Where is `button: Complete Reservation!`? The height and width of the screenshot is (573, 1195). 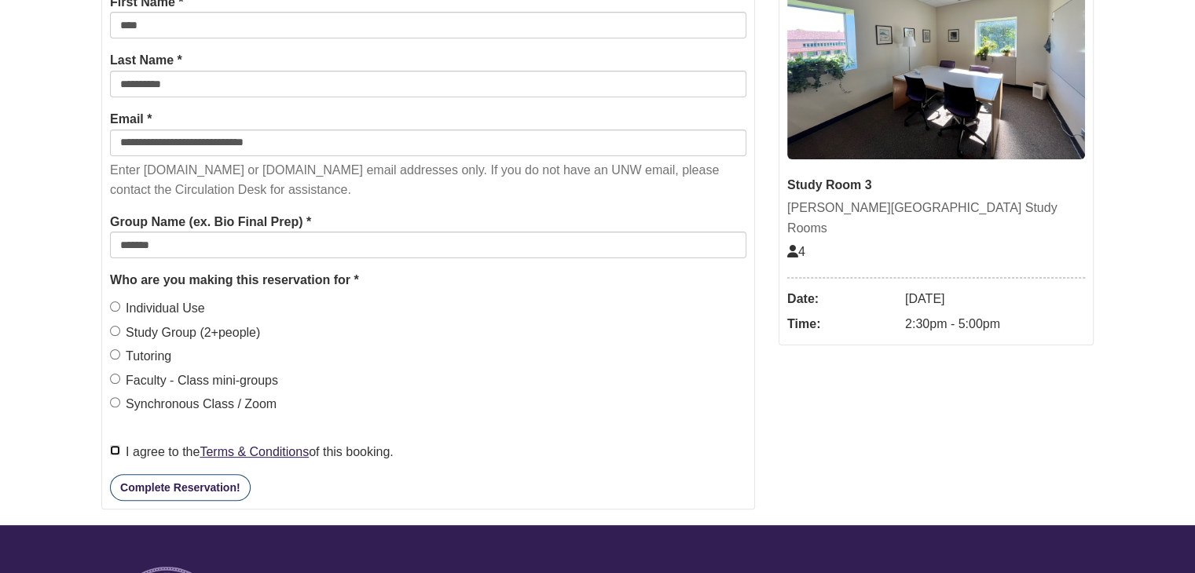 button: Complete Reservation! is located at coordinates (180, 488).